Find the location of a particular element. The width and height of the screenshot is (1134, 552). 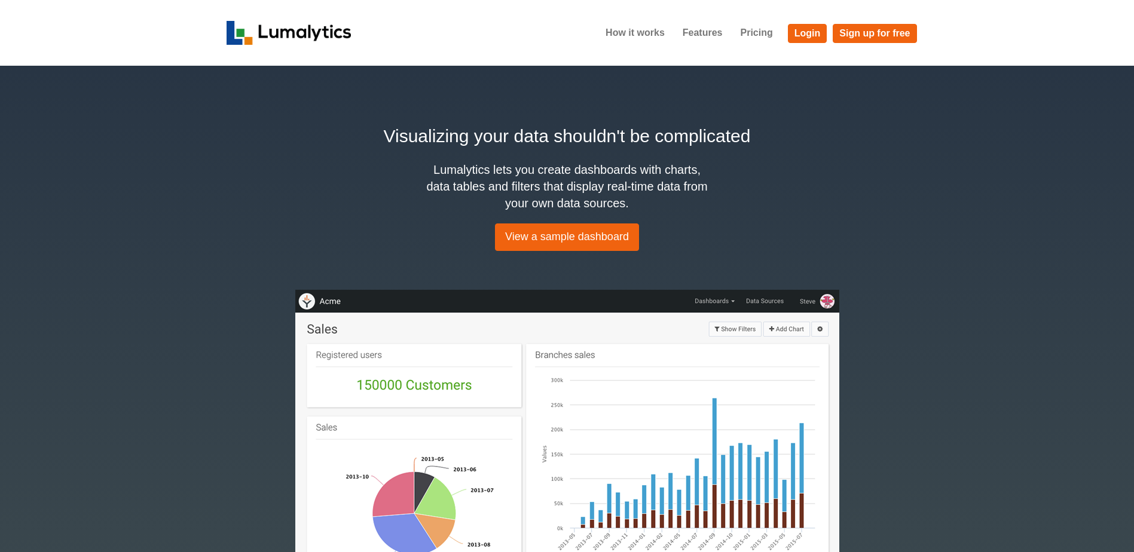

a: Features is located at coordinates (702, 33).